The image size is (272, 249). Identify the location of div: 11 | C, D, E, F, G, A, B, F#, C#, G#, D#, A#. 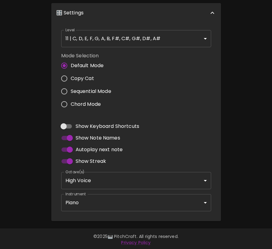
(136, 39).